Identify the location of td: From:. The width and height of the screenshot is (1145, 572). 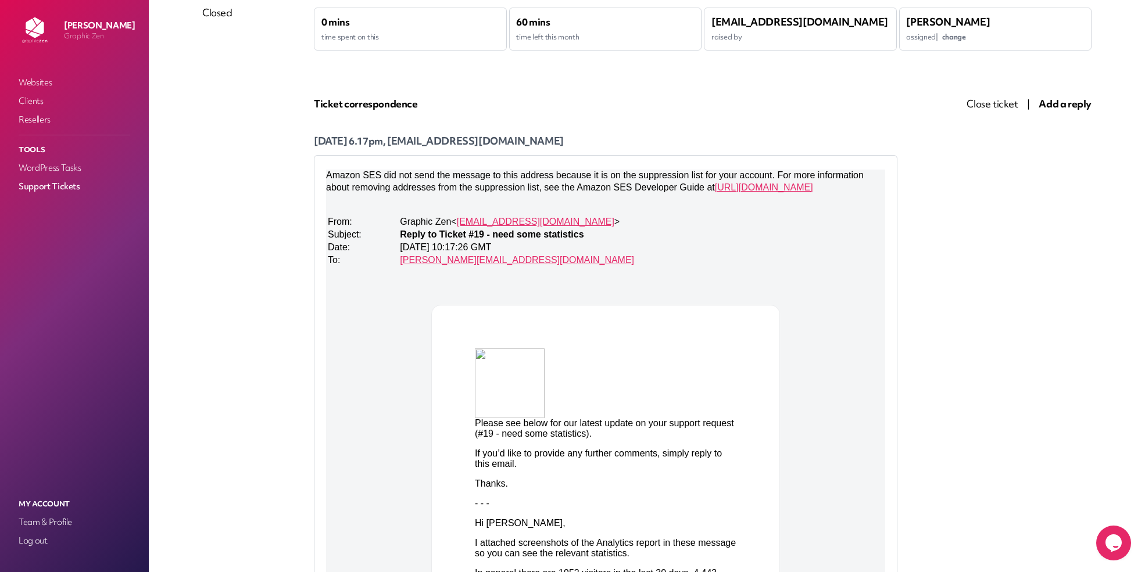
(37, 52).